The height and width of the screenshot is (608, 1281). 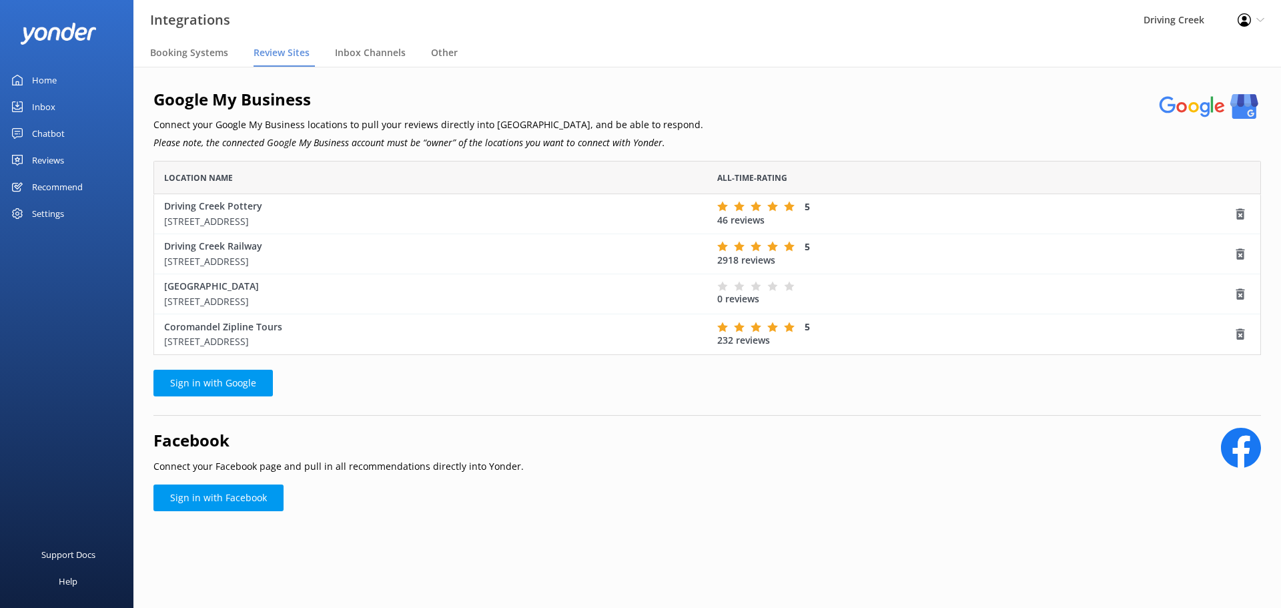 I want to click on span: Booking Systems, so click(x=189, y=53).